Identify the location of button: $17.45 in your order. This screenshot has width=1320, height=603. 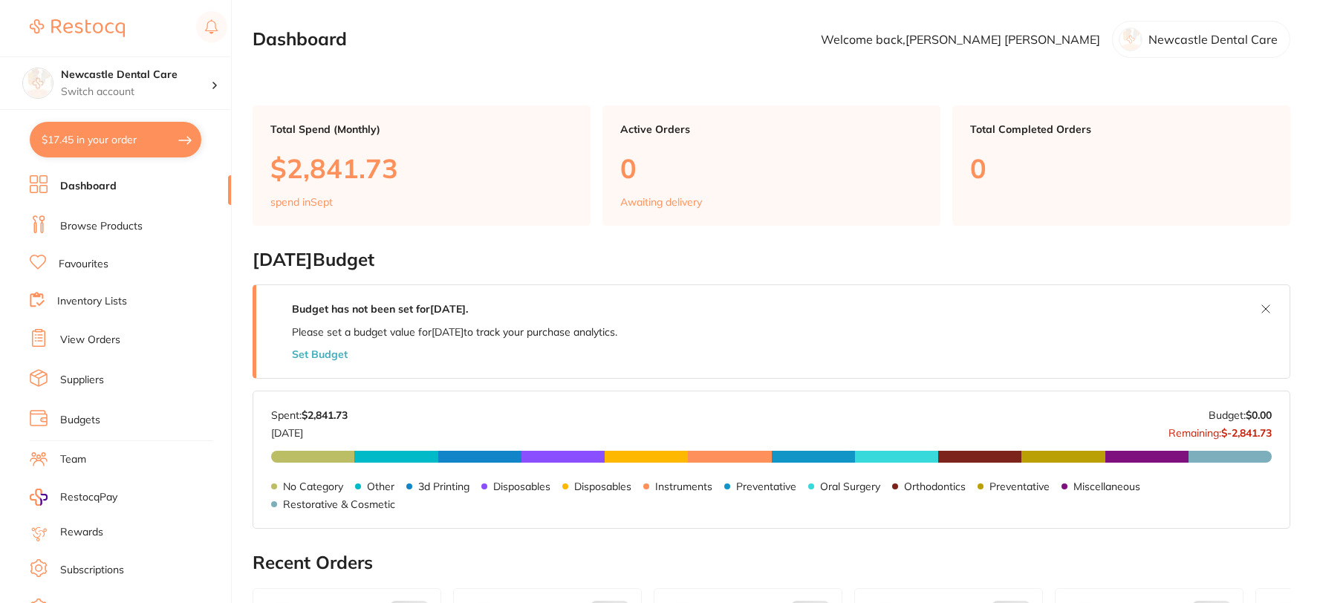
(115, 140).